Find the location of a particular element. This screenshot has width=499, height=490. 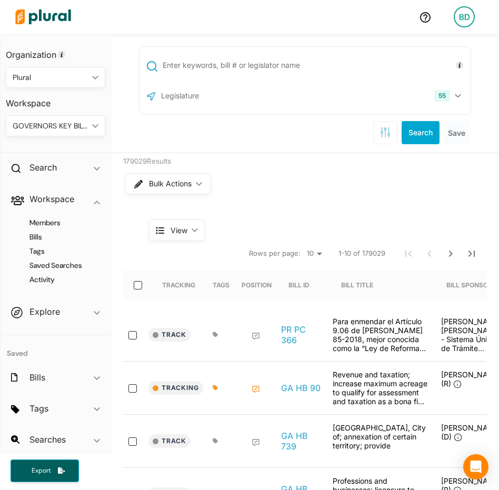

div: Tags is located at coordinates (221, 285).